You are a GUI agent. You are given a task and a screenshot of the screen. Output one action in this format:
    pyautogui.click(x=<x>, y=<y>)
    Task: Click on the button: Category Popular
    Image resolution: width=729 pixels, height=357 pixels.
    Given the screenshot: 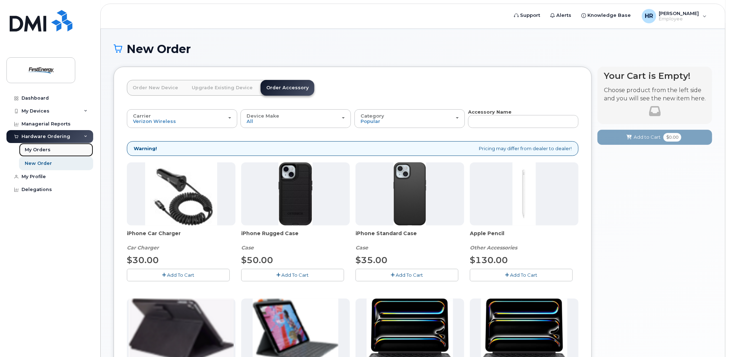 What is the action you would take?
    pyautogui.click(x=410, y=119)
    